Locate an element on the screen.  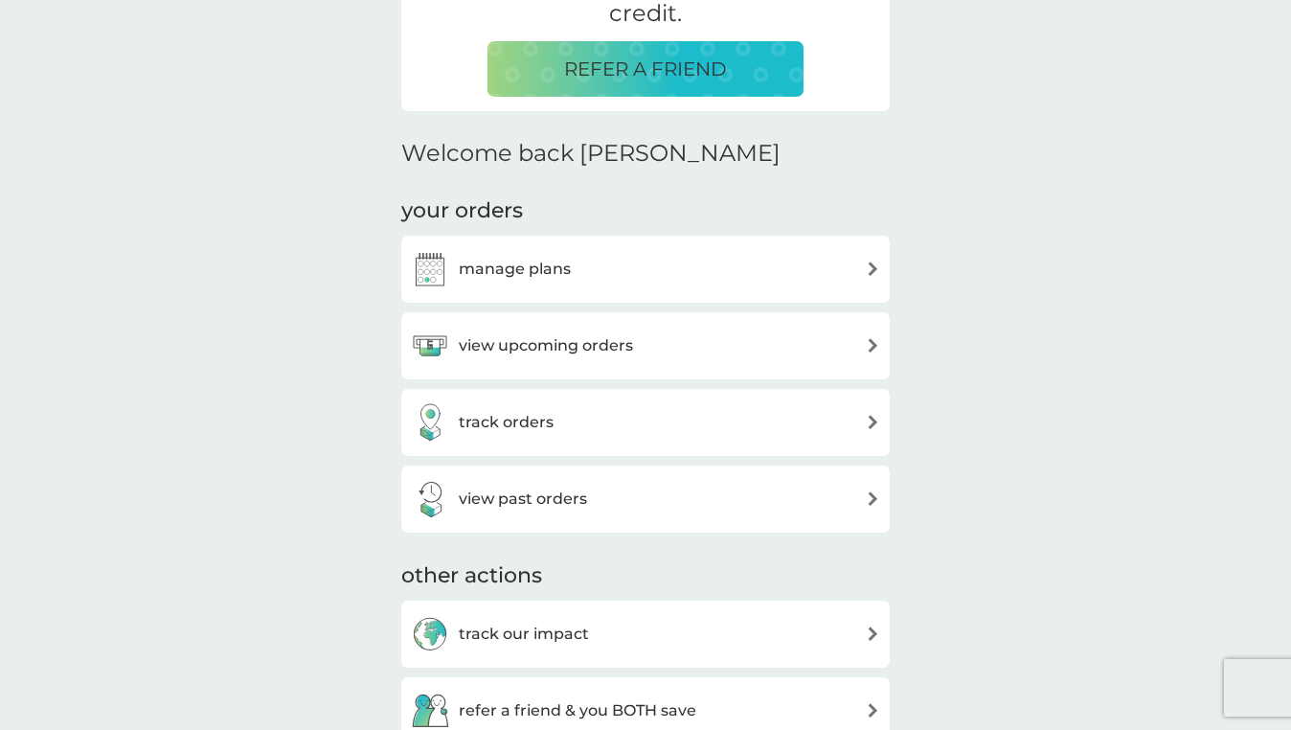
h3: other actions is located at coordinates (471, 576).